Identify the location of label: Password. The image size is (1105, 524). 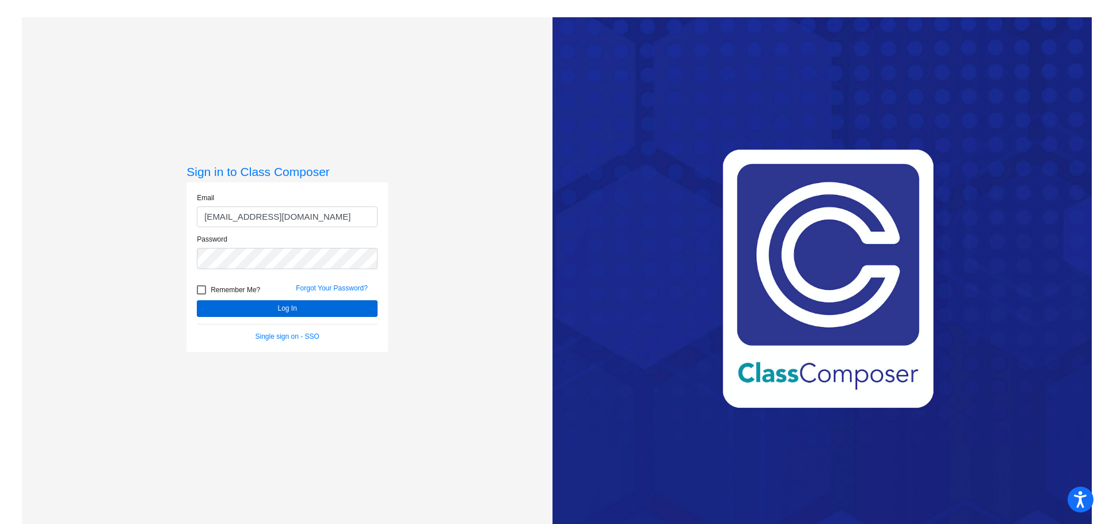
(212, 239).